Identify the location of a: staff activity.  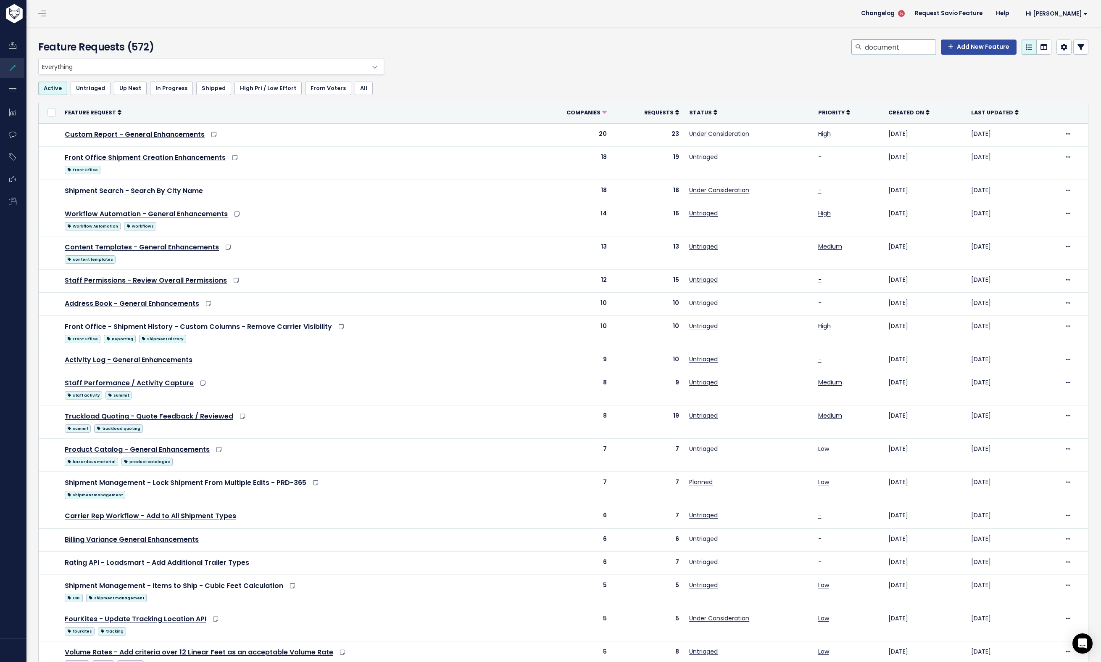
(83, 394).